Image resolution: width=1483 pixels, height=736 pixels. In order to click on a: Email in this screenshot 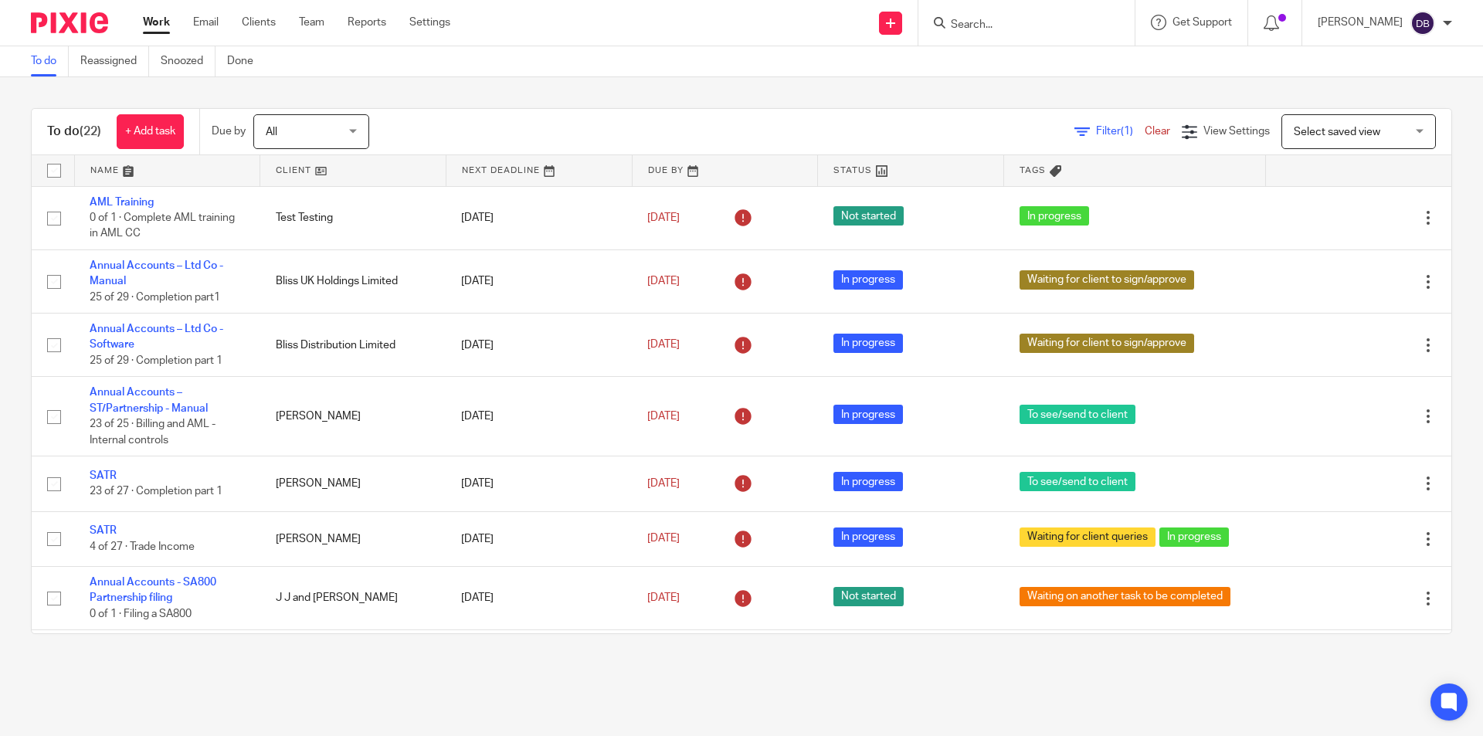, I will do `click(205, 22)`.